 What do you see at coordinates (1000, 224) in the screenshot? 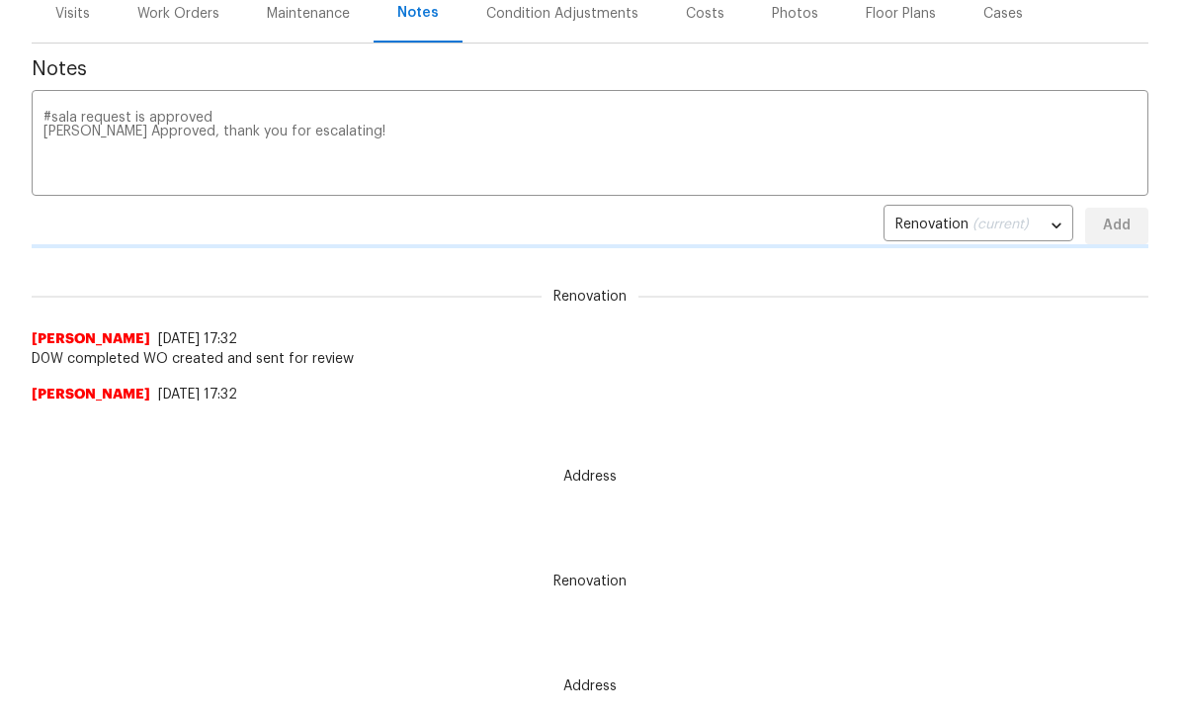
I see `span: (current)` at bounding box center [1000, 224].